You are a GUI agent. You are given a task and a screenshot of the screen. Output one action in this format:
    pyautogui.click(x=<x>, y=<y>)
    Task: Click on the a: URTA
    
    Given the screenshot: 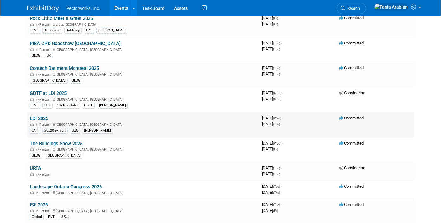 What is the action you would take?
    pyautogui.click(x=36, y=168)
    